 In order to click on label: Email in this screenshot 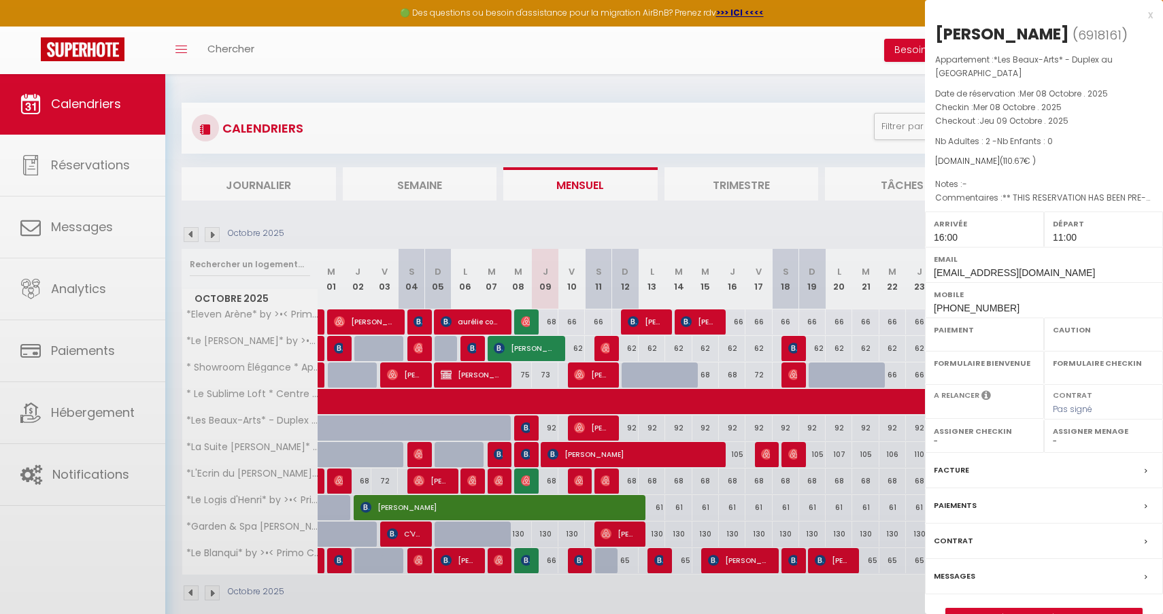, I will do `click(1044, 259)`.